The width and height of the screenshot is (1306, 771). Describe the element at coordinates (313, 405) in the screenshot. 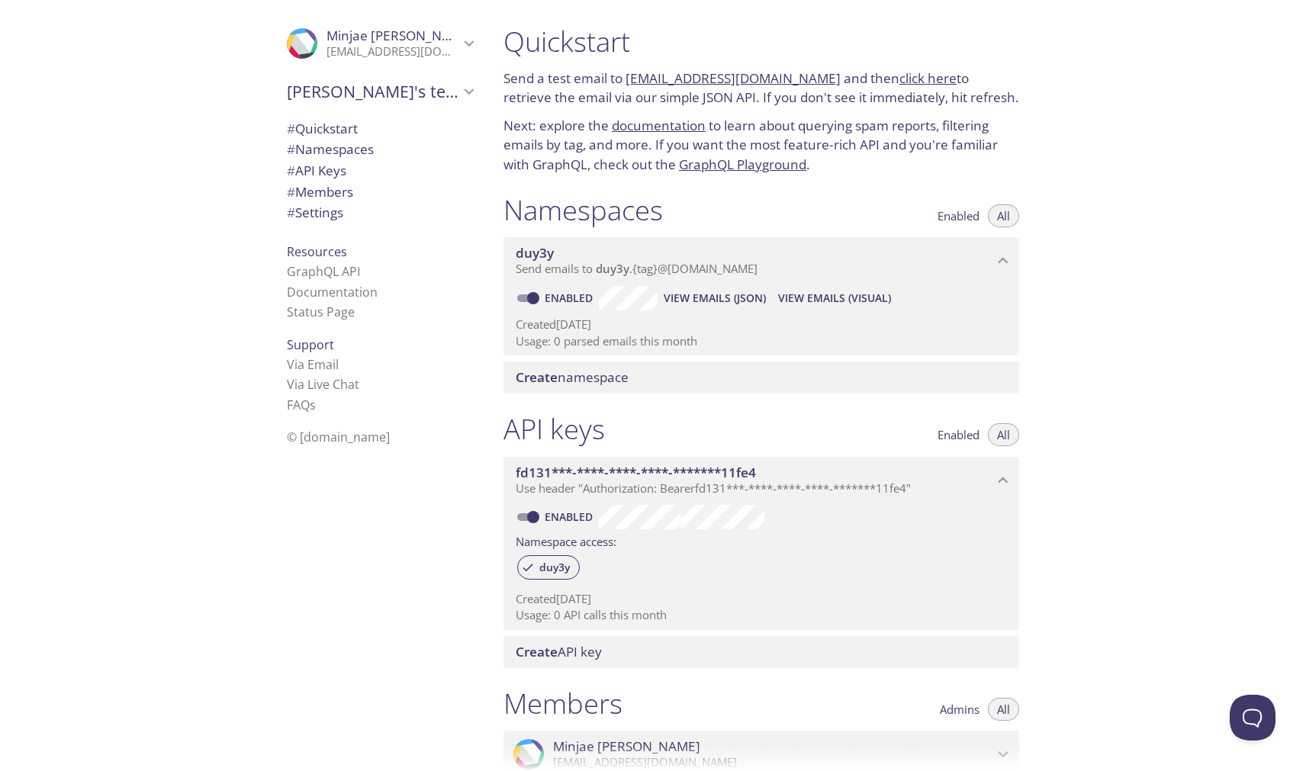

I see `span: s` at that location.